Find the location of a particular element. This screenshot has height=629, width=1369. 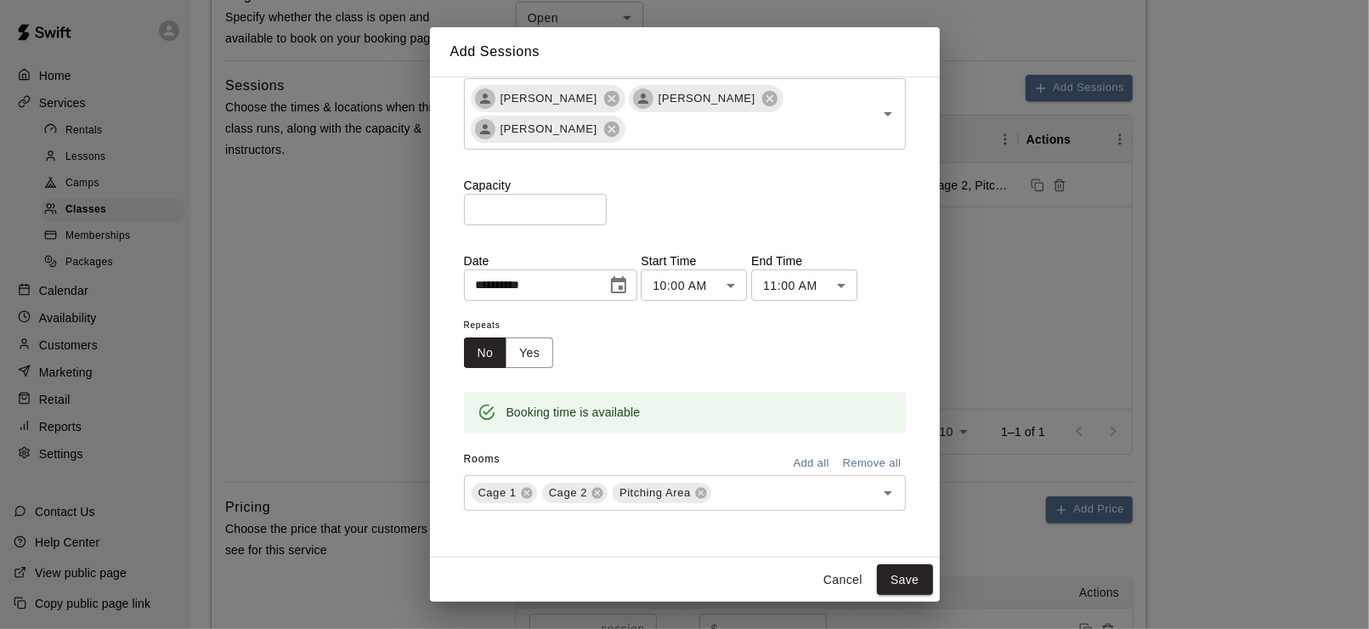

button: Add all is located at coordinates (812, 463).